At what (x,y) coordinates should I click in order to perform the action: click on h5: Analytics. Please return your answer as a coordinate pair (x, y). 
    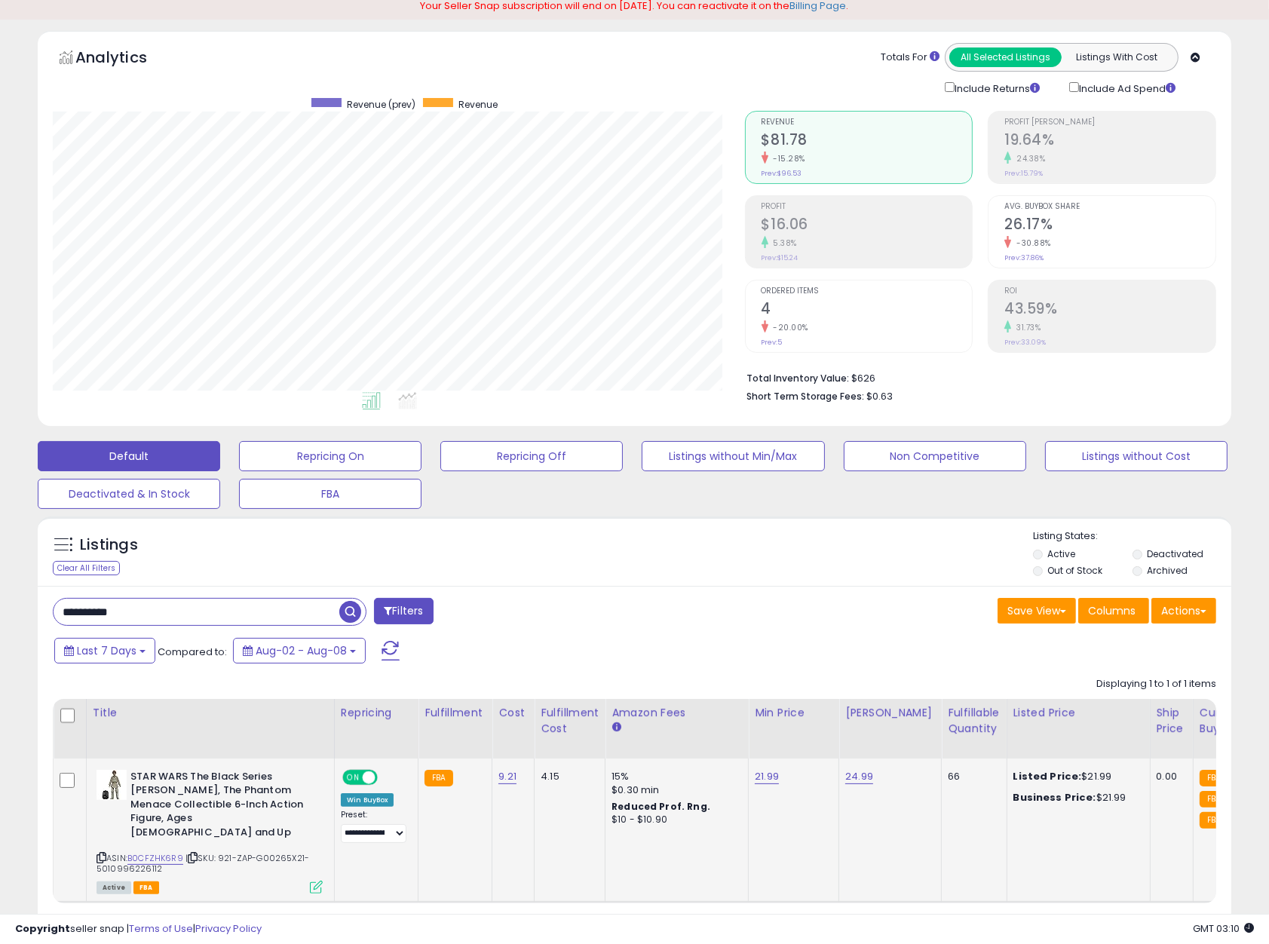
    Looking at the image, I should click on (126, 59).